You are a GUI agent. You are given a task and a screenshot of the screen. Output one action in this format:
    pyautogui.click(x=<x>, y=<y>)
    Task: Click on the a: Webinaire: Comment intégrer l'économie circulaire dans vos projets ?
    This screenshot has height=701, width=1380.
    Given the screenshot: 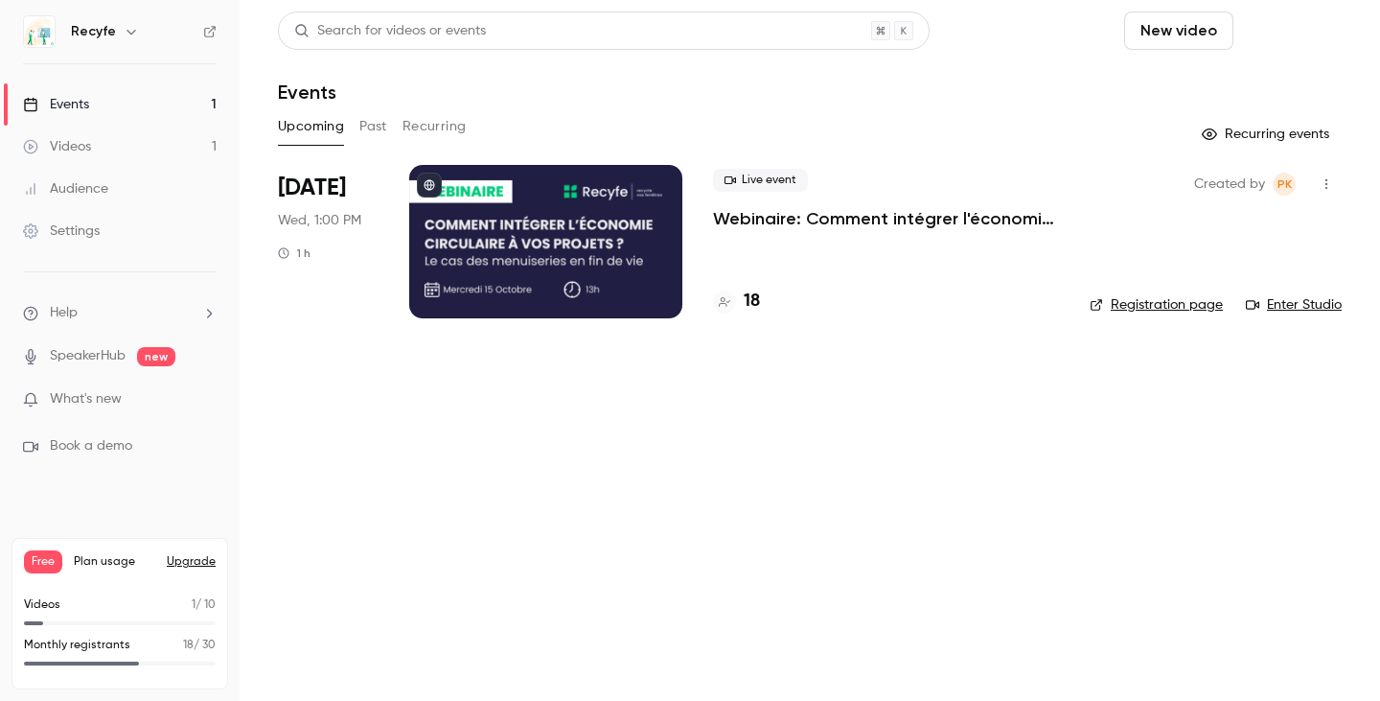 What is the action you would take?
    pyautogui.click(x=886, y=219)
    